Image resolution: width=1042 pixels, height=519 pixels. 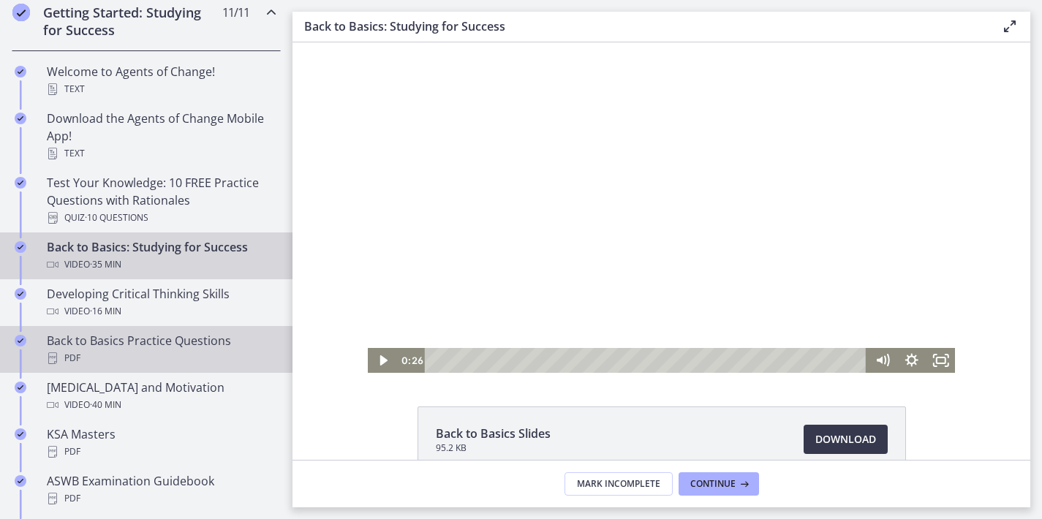 I want to click on a: Download, so click(x=845, y=439).